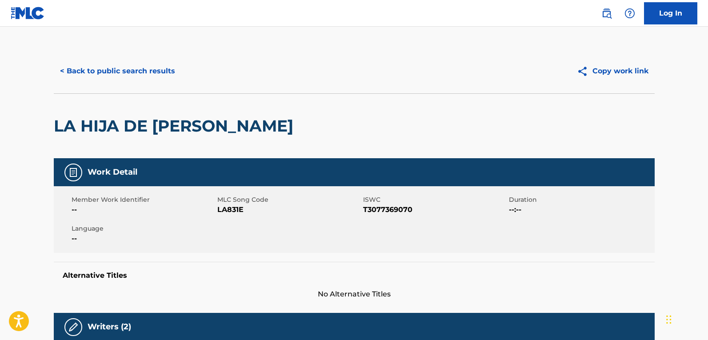  I want to click on h5: Alternative Titles, so click(354, 275).